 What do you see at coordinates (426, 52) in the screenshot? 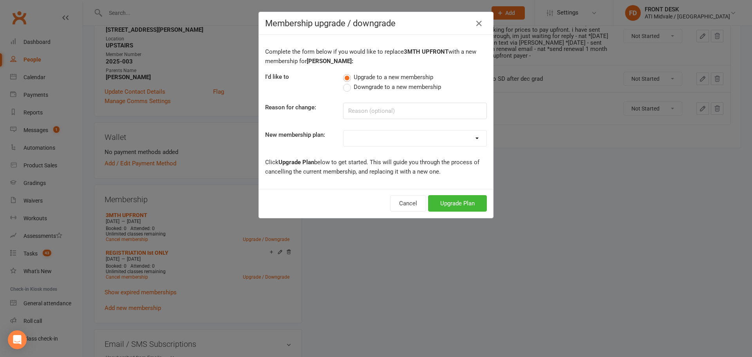
I see `b: 3MTH UPFRONT` at bounding box center [426, 52].